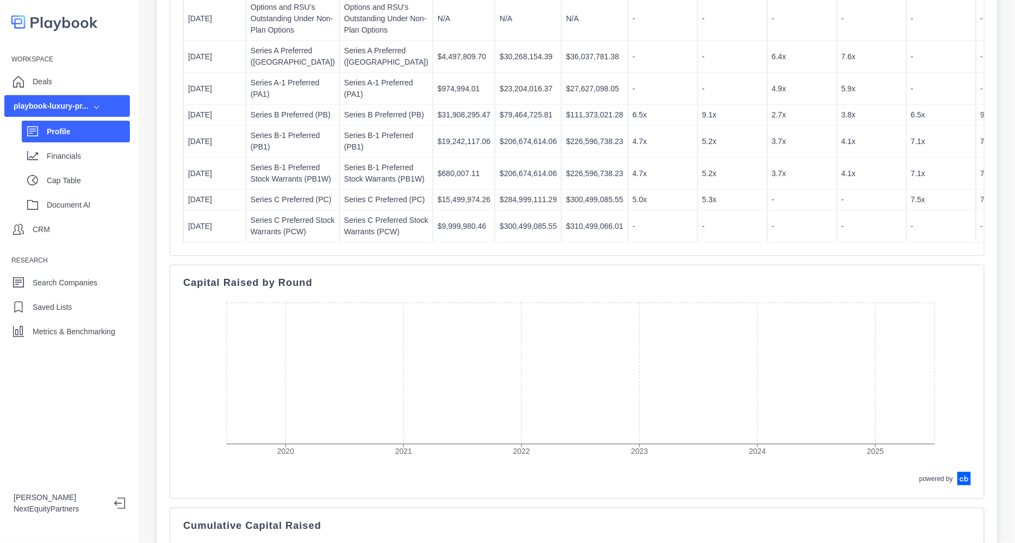 Image resolution: width=1015 pixels, height=543 pixels. Describe the element at coordinates (88, 181) in the screenshot. I see `p: Cap Table` at that location.